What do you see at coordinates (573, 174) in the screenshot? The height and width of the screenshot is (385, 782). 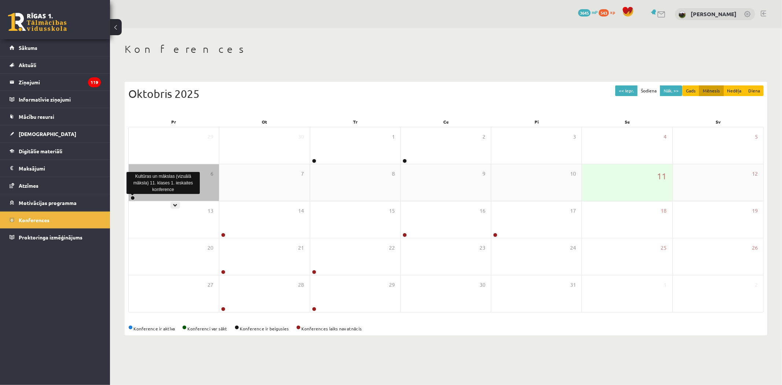 I see `span: 10` at bounding box center [573, 174].